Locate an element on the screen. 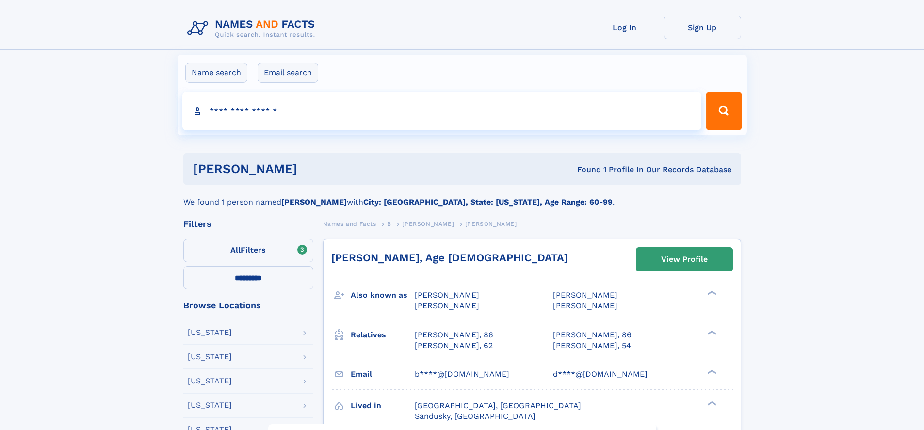 The height and width of the screenshot is (430, 924). a: B is located at coordinates (389, 224).